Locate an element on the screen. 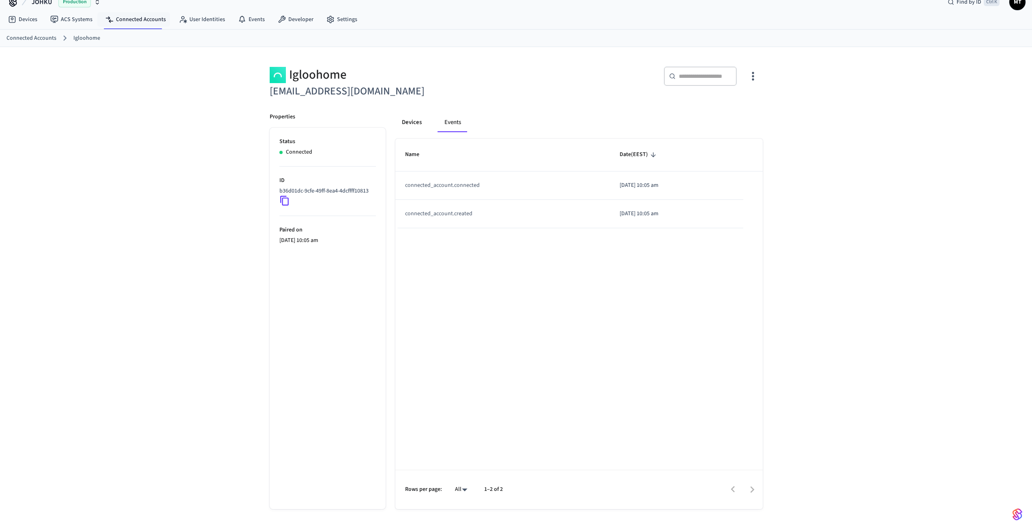 Image resolution: width=1032 pixels, height=529 pixels. td: connected_account.created is located at coordinates (502, 214).